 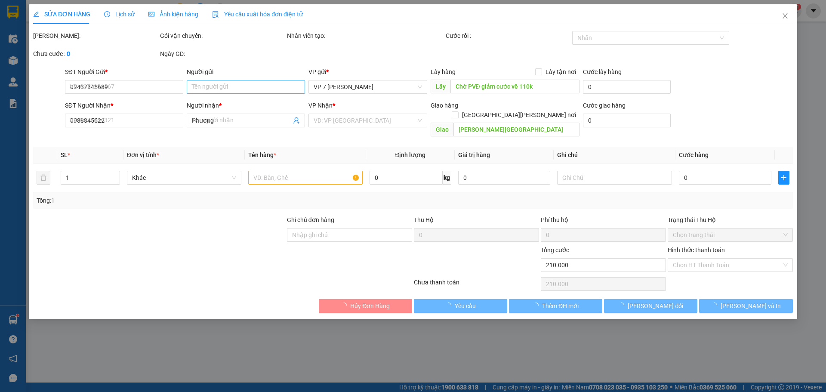 What do you see at coordinates (785, 16) in the screenshot?
I see `button: Close` at bounding box center [785, 16].